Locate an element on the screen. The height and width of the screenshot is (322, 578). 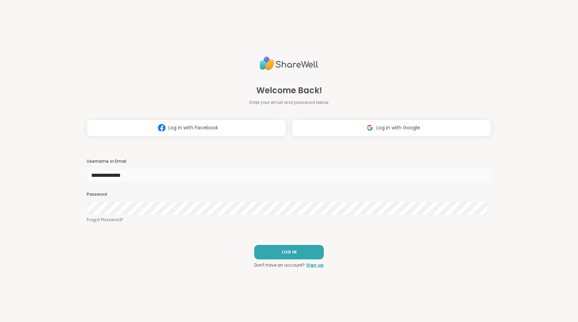
button: LOG IN is located at coordinates (289, 252).